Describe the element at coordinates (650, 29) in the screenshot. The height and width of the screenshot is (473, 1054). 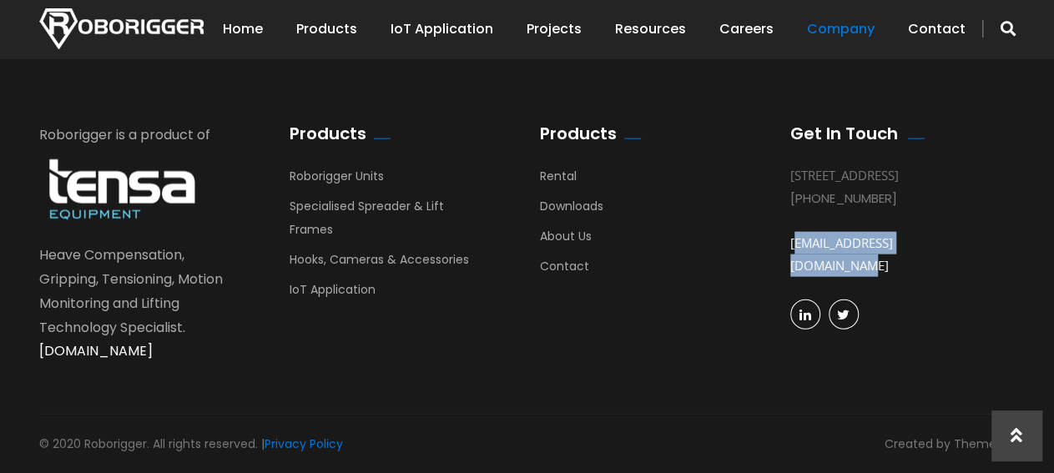
I see `a: Resources` at that location.